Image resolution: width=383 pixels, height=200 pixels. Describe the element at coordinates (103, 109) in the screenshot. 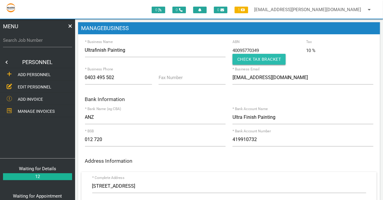

I see `label: * Bank Name (eg:CBA)` at that location.